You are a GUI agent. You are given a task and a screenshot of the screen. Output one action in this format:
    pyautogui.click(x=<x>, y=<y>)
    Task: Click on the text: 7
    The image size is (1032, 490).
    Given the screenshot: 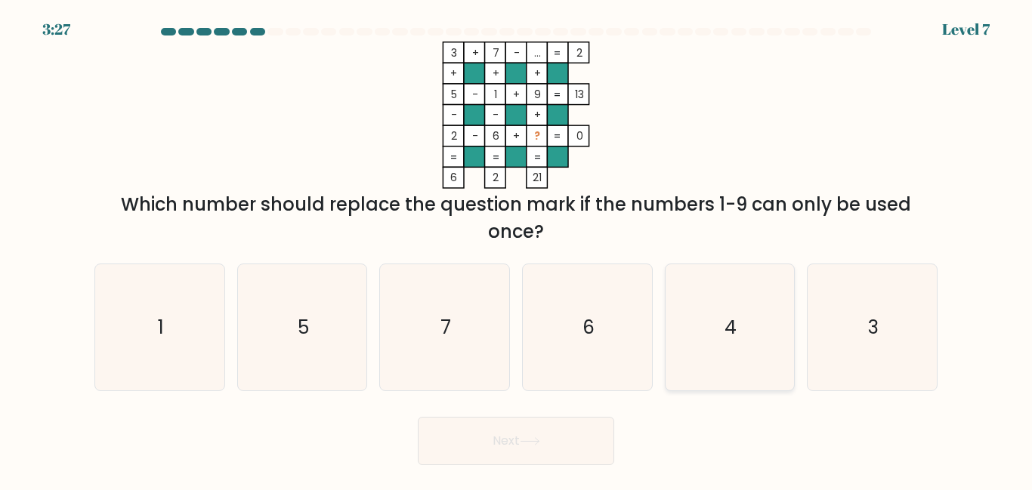 What is the action you would take?
    pyautogui.click(x=446, y=327)
    